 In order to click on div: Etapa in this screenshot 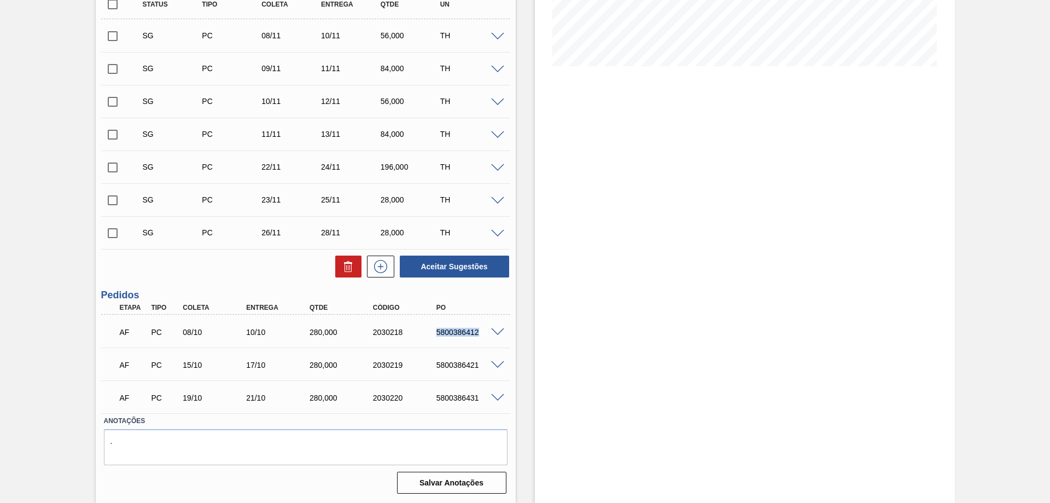, I will do `click(133, 307)`.